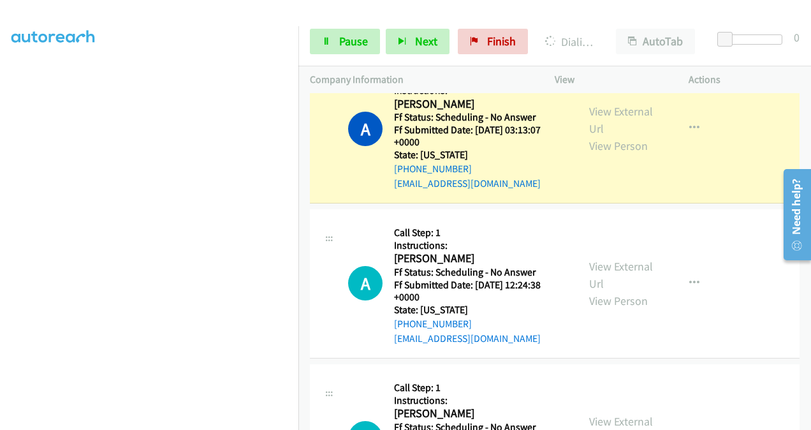 This screenshot has height=430, width=811. What do you see at coordinates (493, 41) in the screenshot?
I see `a: Finish` at bounding box center [493, 41].